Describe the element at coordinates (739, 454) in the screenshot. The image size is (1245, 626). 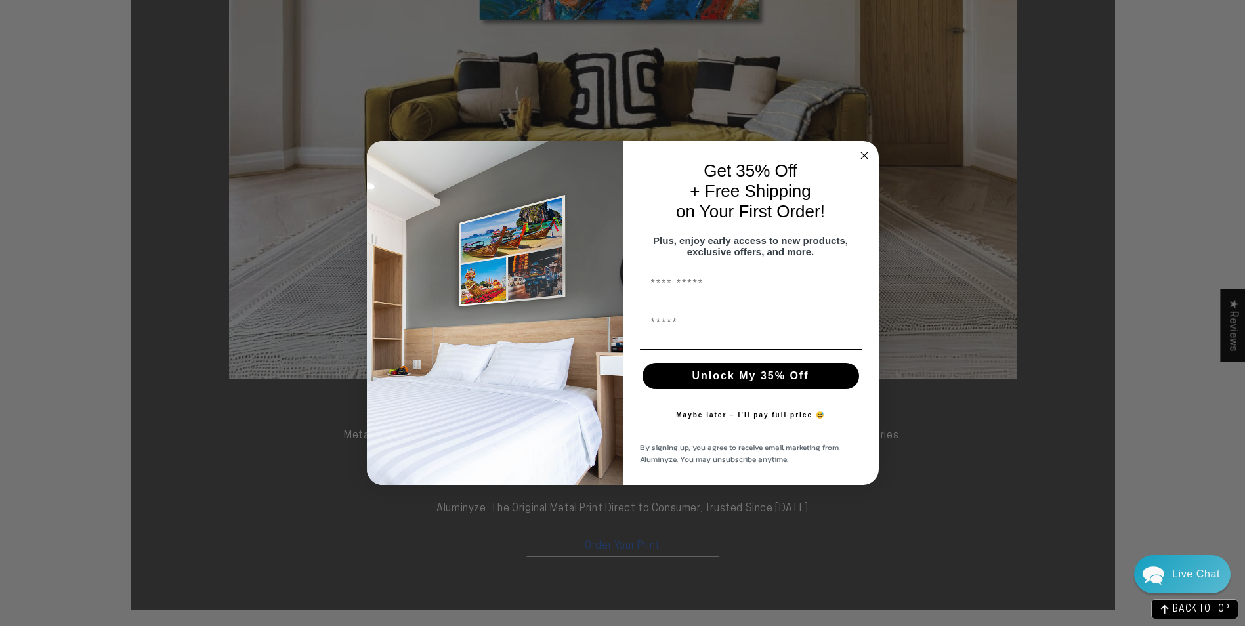
I see `span: By signing up, you agree to receive email marketing from Aluminyze. You may unsubscribe anytime.` at that location.